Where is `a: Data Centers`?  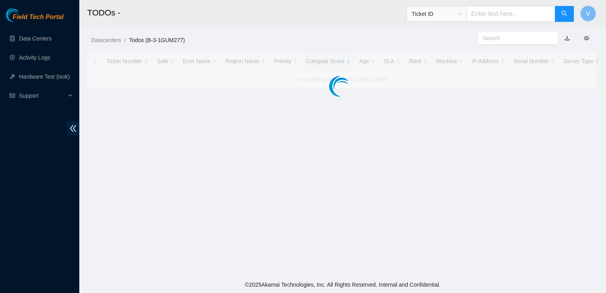
a: Data Centers is located at coordinates (35, 38).